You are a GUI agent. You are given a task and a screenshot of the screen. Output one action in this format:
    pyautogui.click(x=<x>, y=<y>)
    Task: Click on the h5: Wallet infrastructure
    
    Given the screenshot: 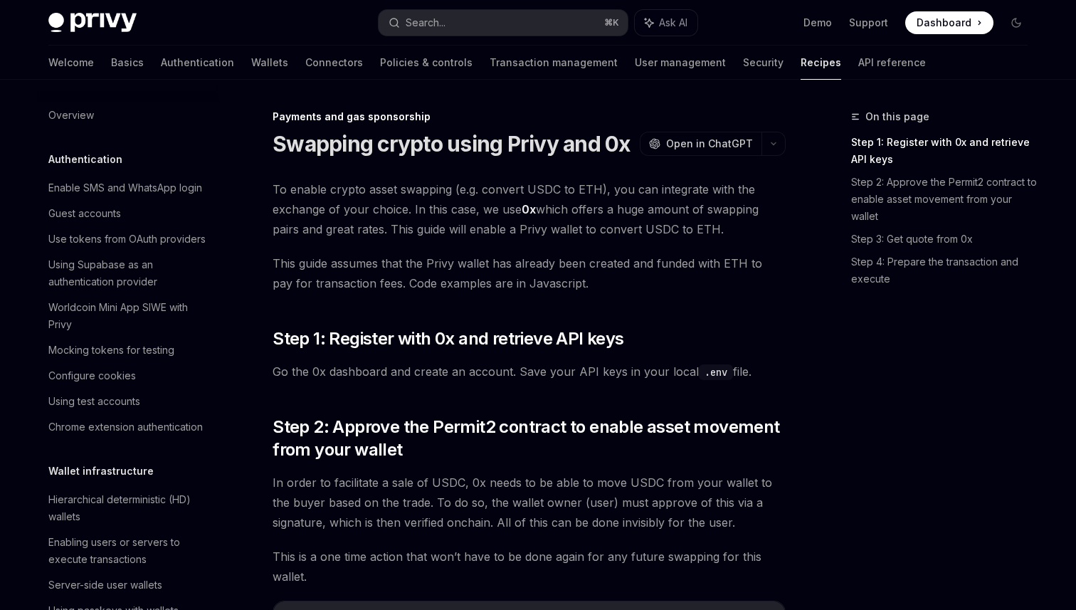 What is the action you would take?
    pyautogui.click(x=101, y=471)
    